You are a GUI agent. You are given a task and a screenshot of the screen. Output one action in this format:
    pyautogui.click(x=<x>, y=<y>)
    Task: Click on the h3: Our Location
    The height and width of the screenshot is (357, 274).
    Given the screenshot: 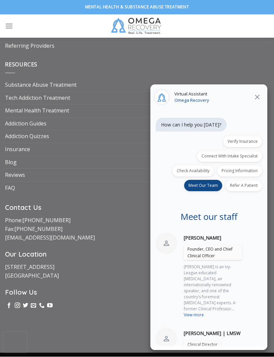 What is the action you would take?
    pyautogui.click(x=137, y=255)
    